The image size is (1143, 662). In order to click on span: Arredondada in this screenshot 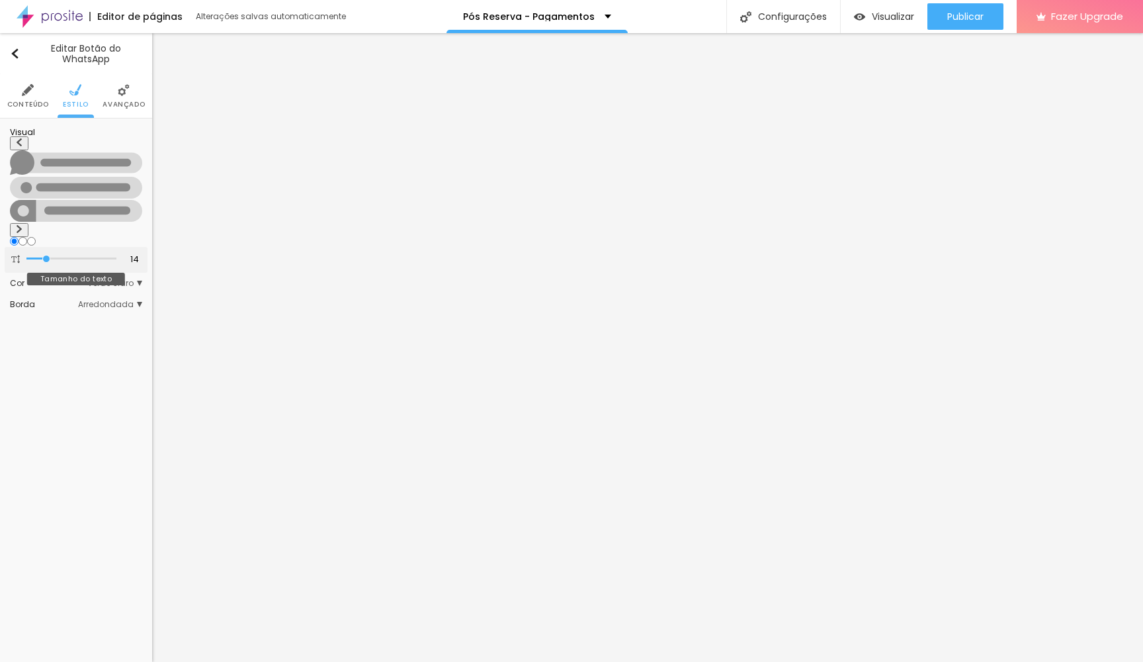, I will do `click(110, 304)`.